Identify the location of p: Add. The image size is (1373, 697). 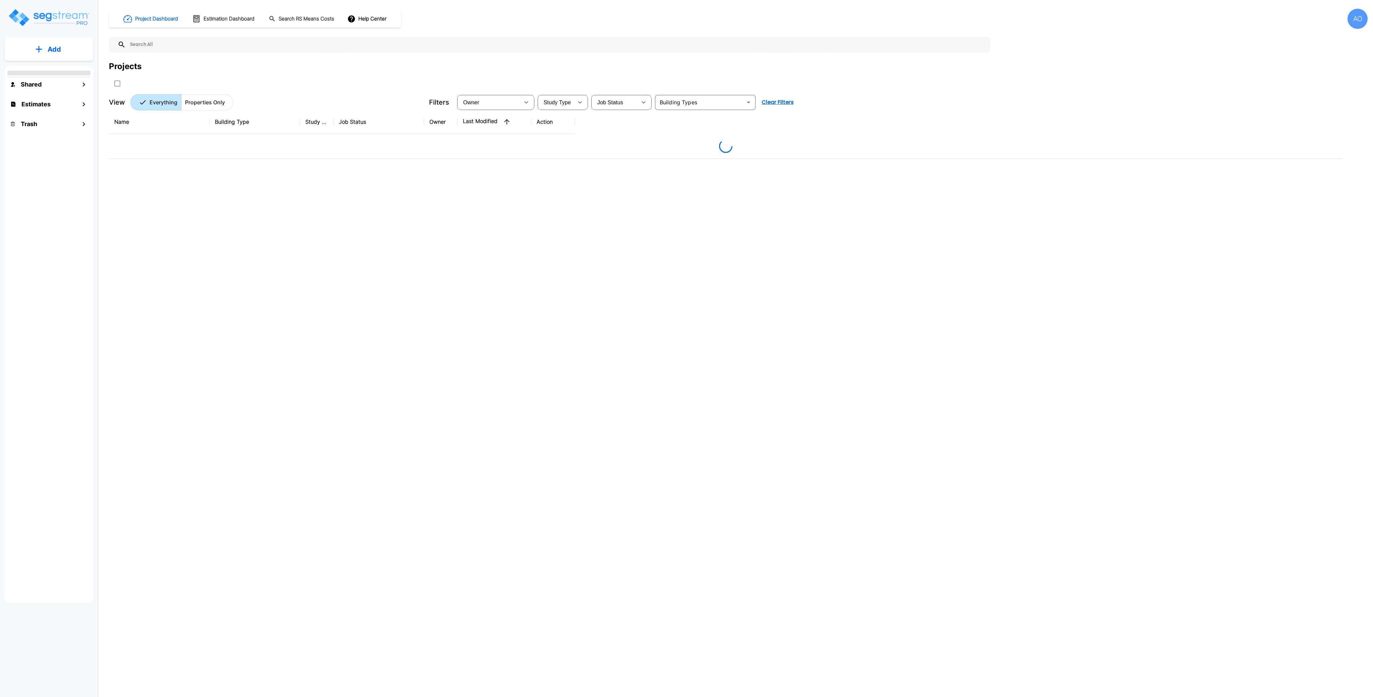
(54, 49).